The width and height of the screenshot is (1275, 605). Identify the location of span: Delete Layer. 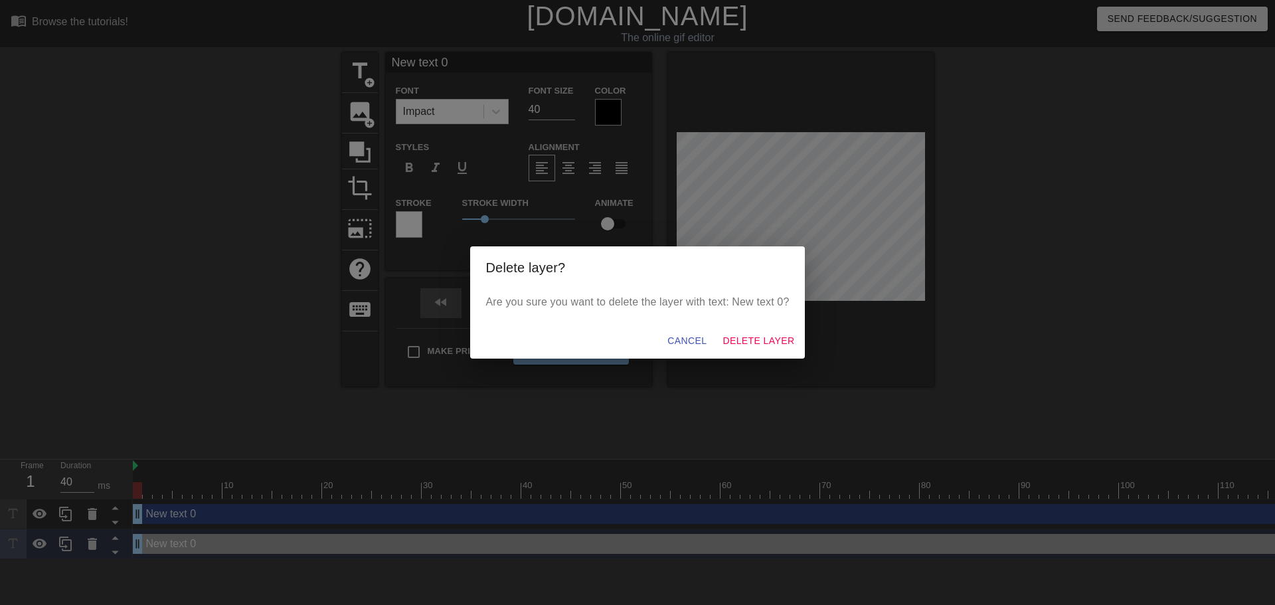
(758, 341).